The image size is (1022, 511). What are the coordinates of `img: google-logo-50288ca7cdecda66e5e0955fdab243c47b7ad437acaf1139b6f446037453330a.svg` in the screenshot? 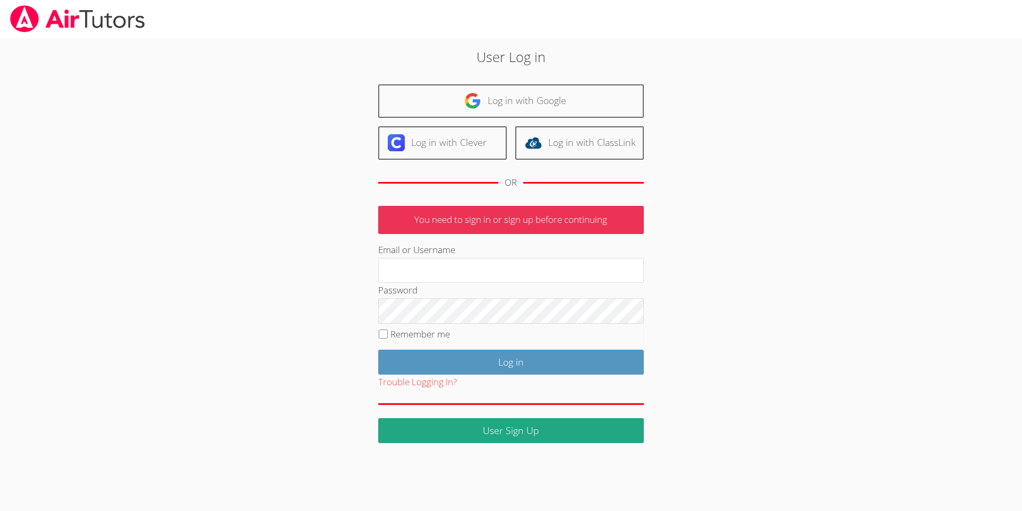 It's located at (473, 101).